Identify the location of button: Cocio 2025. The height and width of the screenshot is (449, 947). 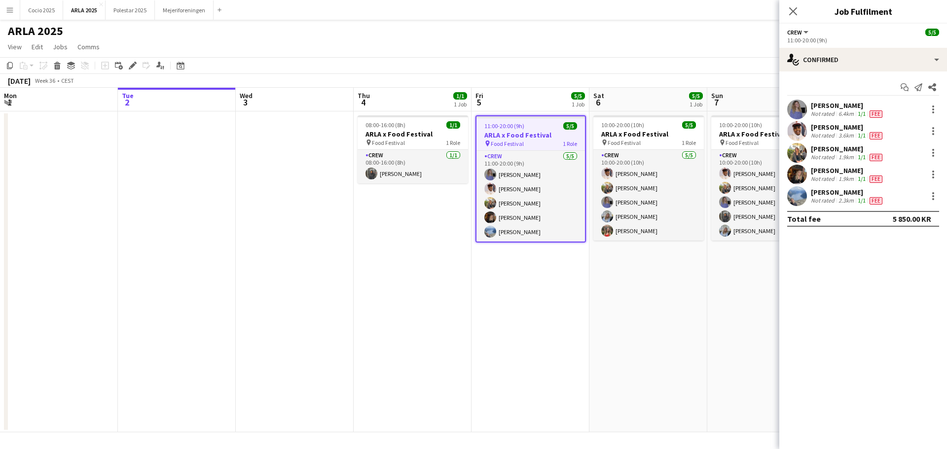
(41, 10).